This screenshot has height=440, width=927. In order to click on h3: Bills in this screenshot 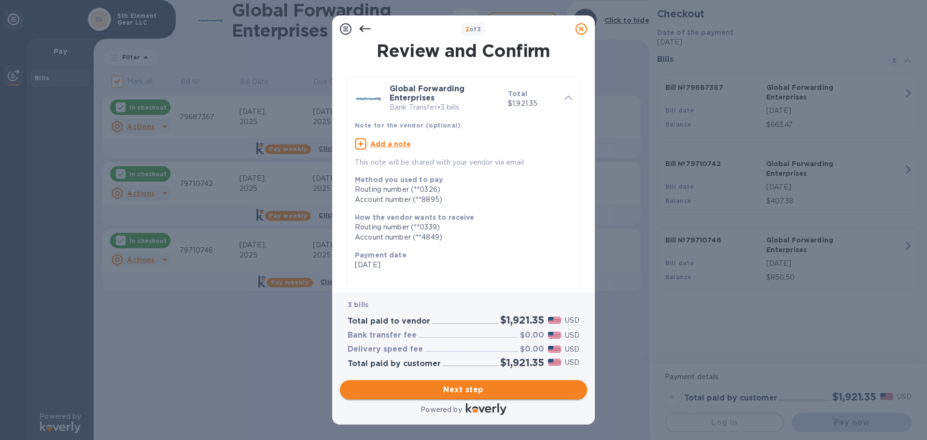, I will do `click(442, 288)`.